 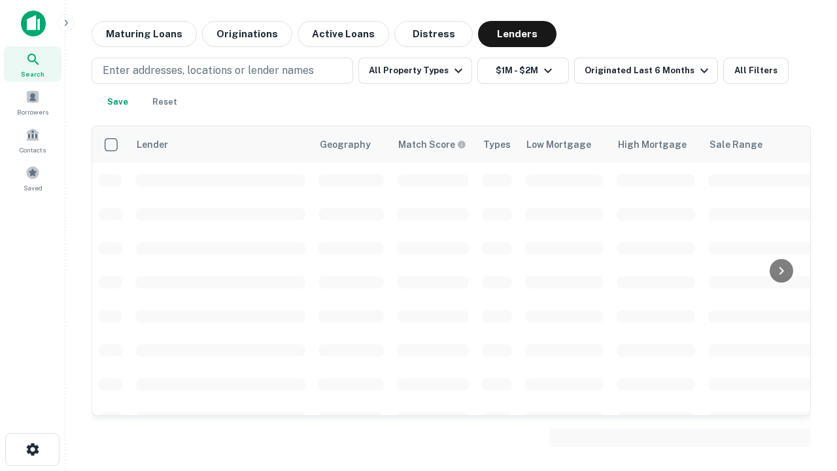 I want to click on div: High Mortgage, so click(x=652, y=145).